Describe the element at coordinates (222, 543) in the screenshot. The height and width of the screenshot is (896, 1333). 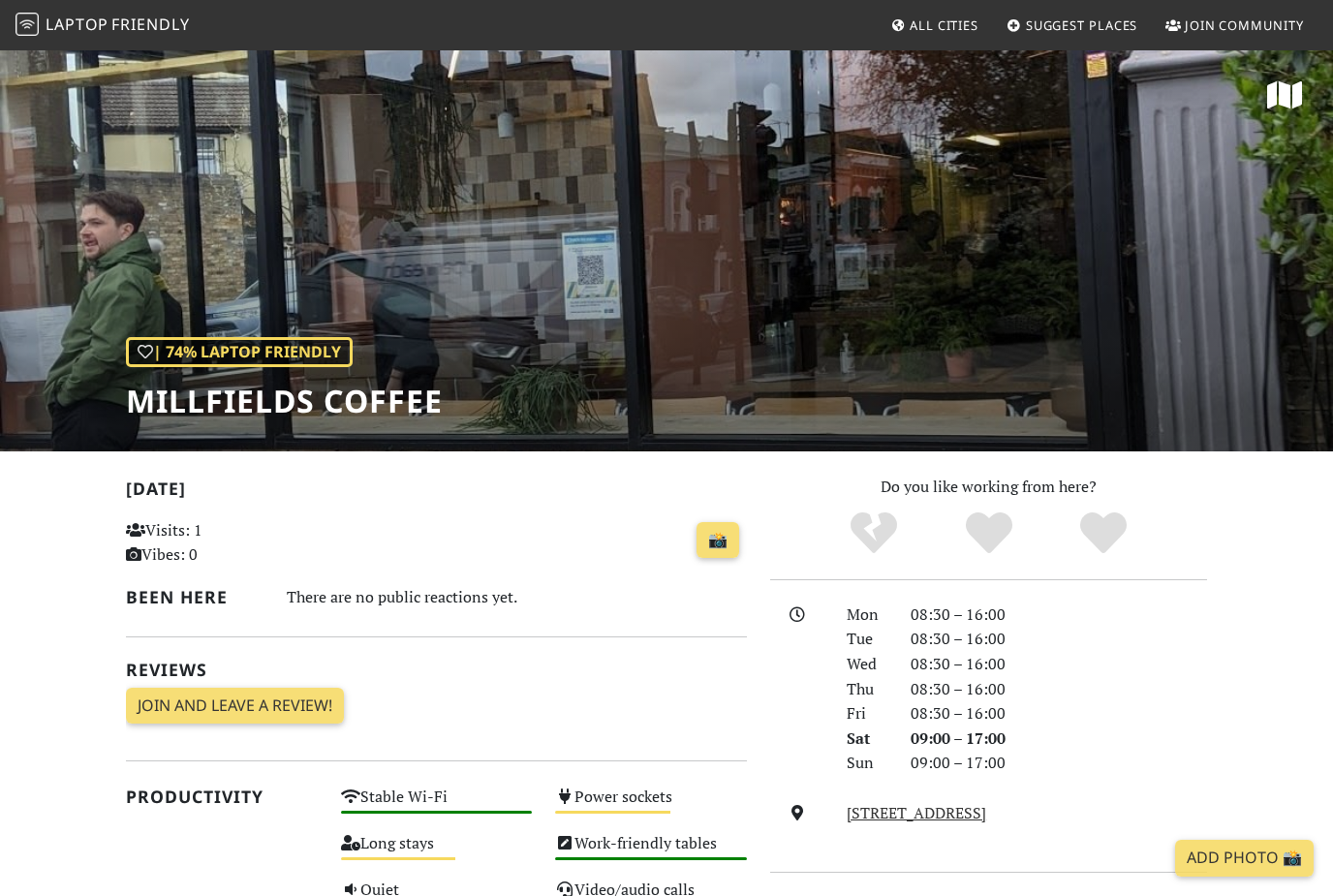
I see `p: Visits: 1 Vibes: 0` at that location.